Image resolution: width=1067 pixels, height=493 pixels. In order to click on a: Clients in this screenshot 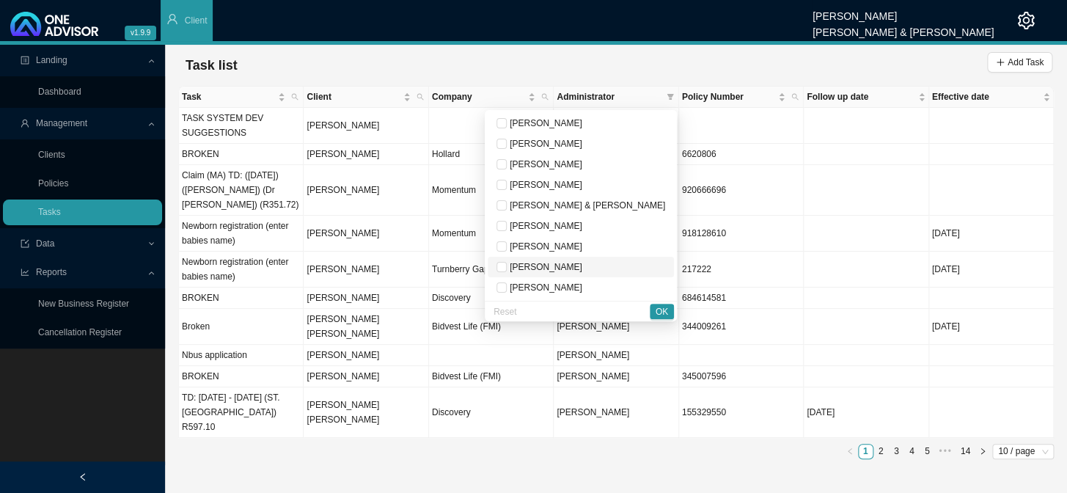, I will do `click(51, 155)`.